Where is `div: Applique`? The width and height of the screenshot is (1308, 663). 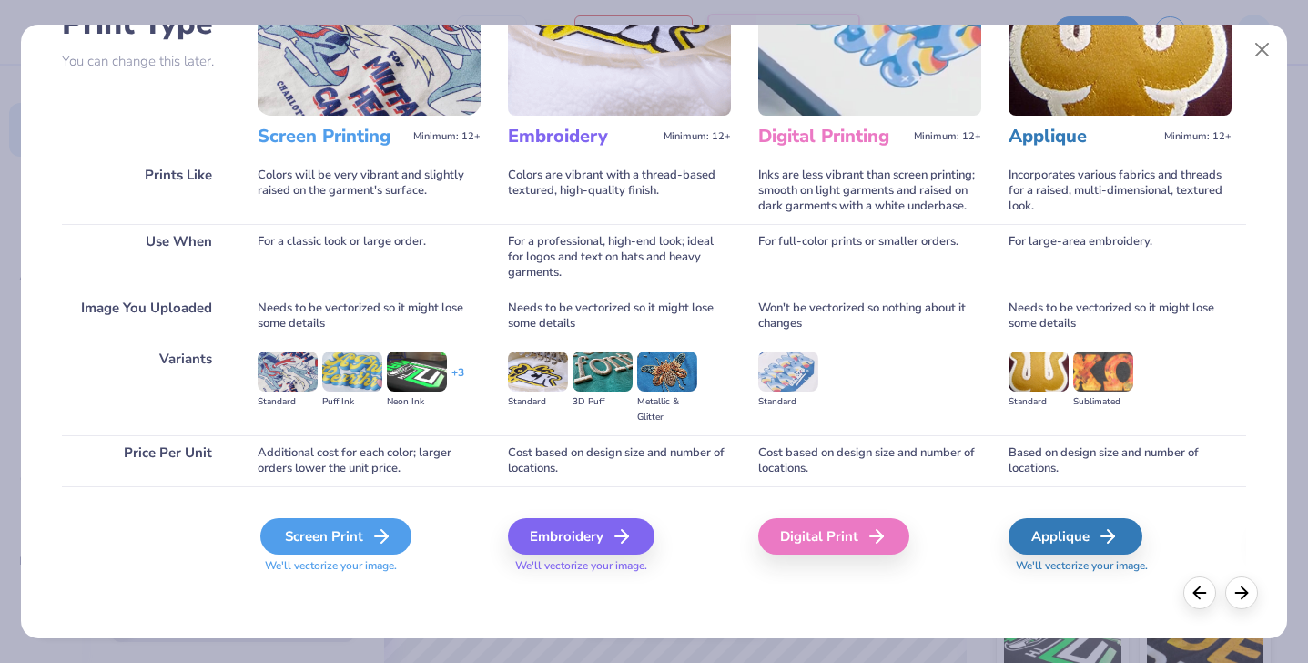 div: Applique is located at coordinates (1075, 536).